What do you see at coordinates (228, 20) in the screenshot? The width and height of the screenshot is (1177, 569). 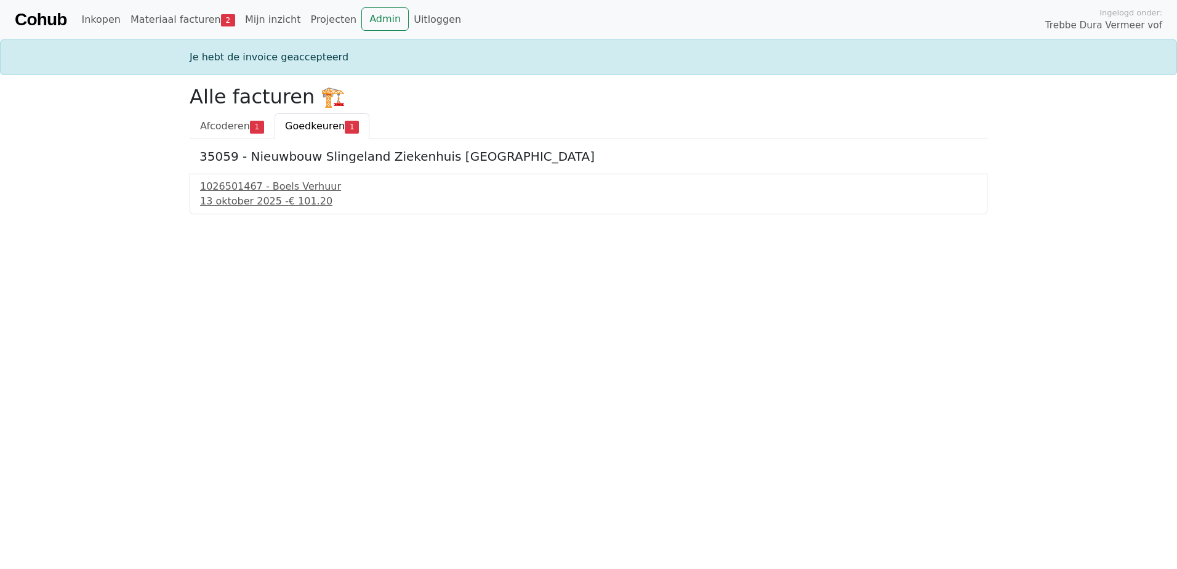 I see `span: 2` at bounding box center [228, 20].